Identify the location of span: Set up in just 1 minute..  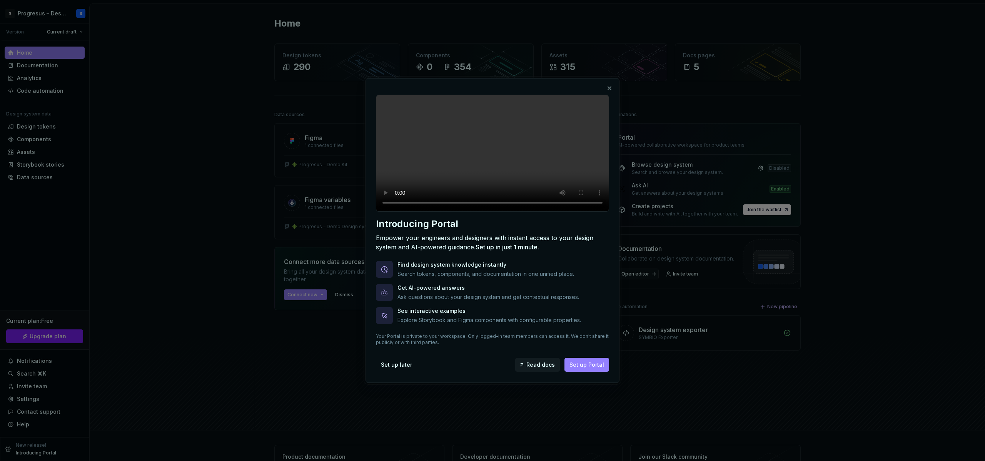
(507, 247).